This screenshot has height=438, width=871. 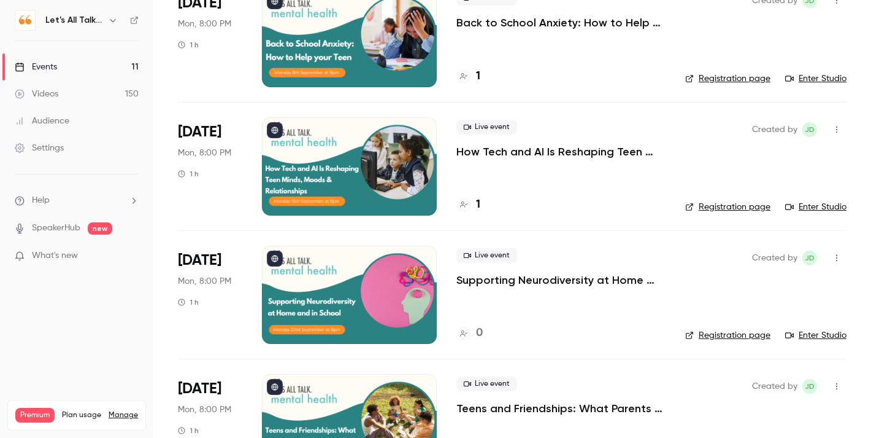 What do you see at coordinates (561, 280) in the screenshot?
I see `p: Supporting Neurodiversity at Home and in School` at bounding box center [561, 280].